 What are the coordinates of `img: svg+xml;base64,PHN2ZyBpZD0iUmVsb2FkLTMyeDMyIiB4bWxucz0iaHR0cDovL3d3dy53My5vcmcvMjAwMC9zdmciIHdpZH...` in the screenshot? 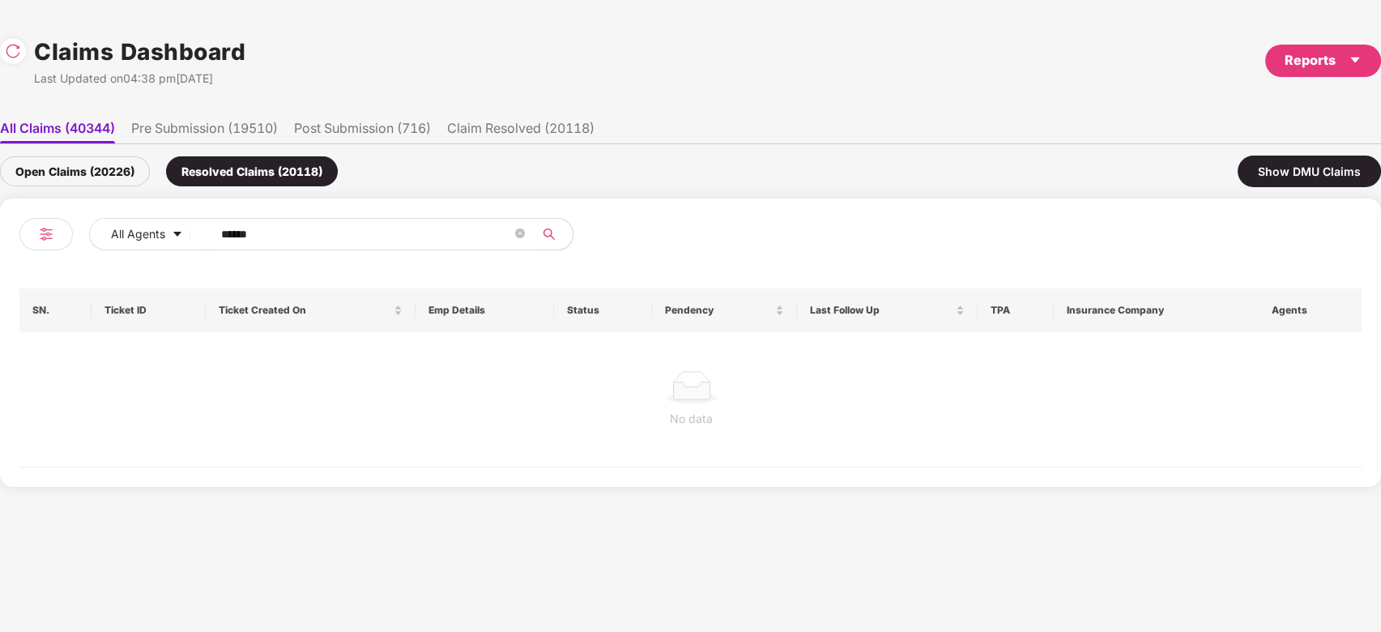 It's located at (13, 51).